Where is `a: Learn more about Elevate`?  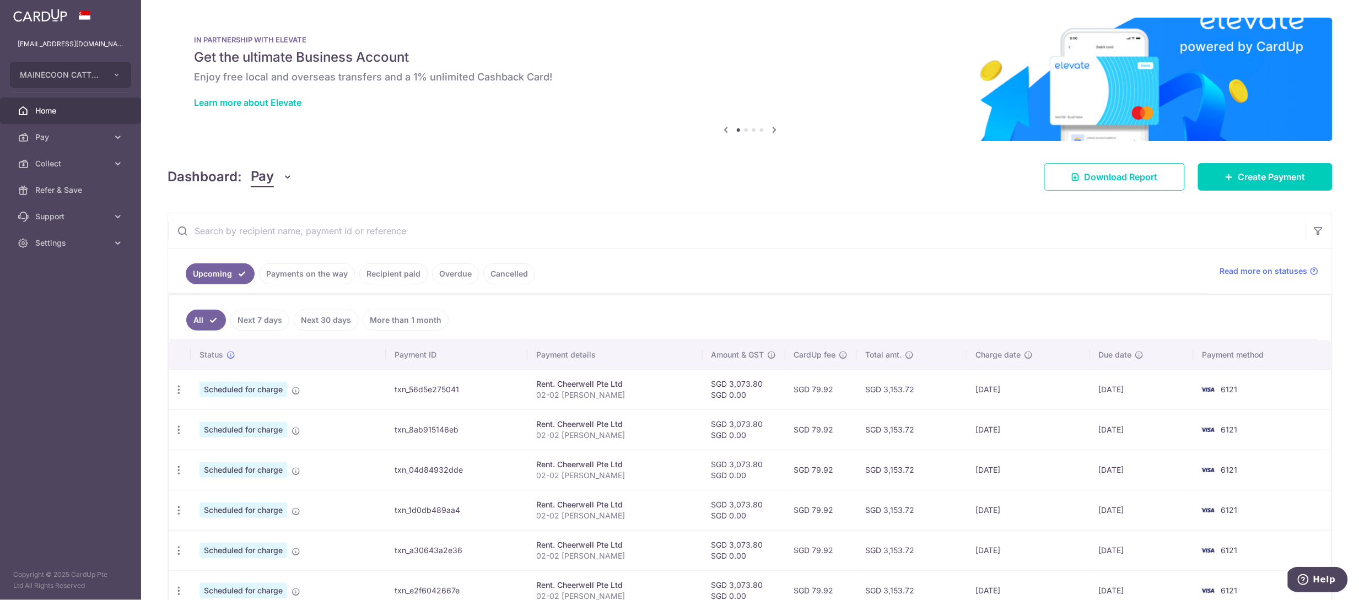 a: Learn more about Elevate is located at coordinates (248, 103).